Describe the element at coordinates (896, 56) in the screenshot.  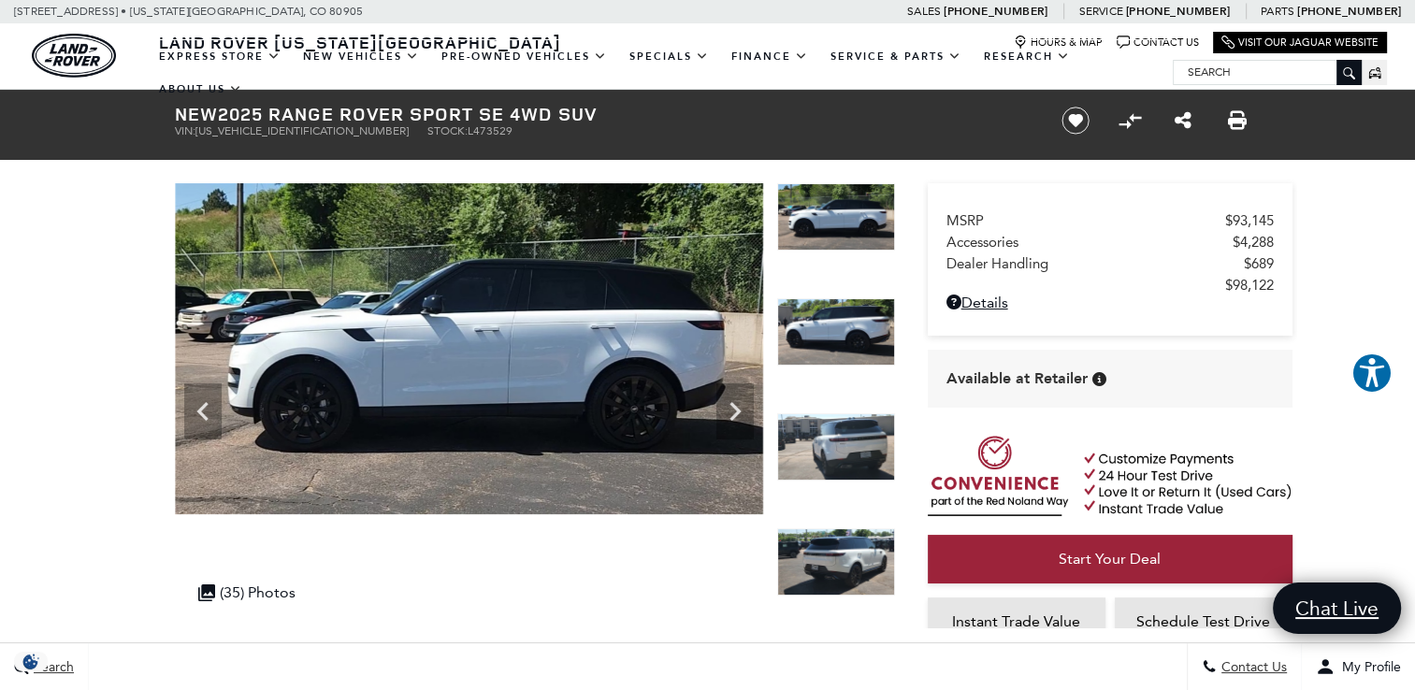
I see `a: Service & Parts` at that location.